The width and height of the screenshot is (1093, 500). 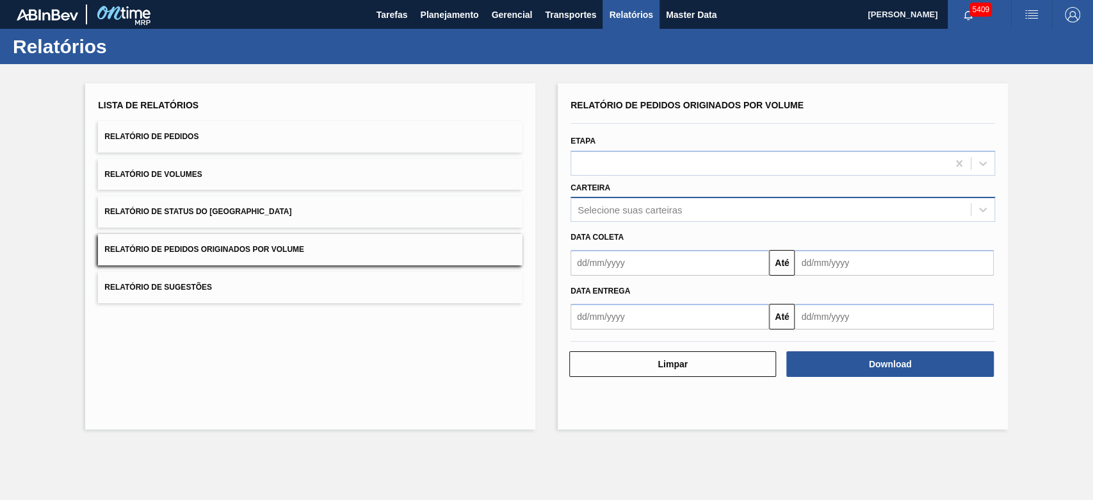 What do you see at coordinates (310, 174) in the screenshot?
I see `button: Relatório de Volumes` at bounding box center [310, 174].